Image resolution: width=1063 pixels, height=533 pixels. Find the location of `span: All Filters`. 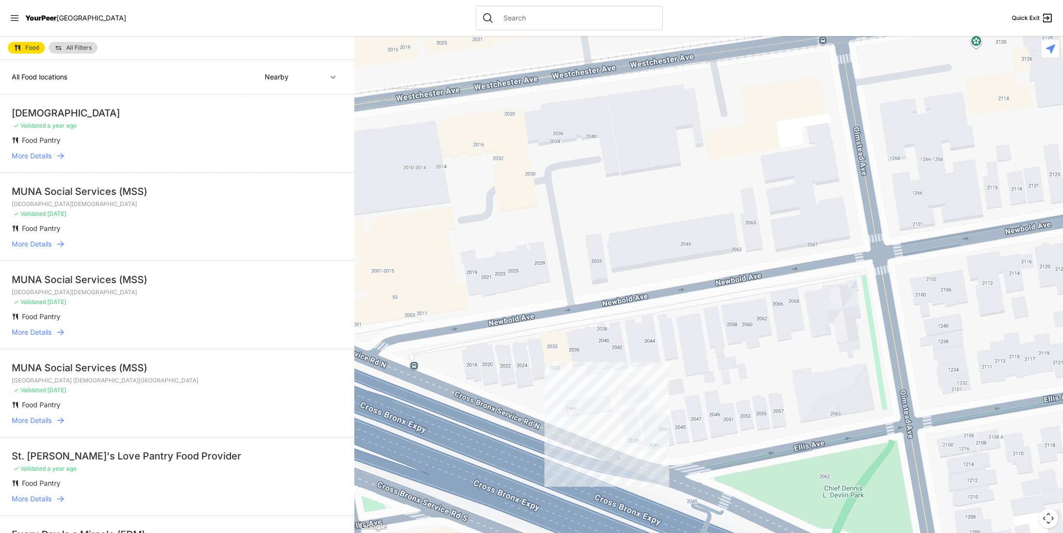

span: All Filters is located at coordinates (79, 48).